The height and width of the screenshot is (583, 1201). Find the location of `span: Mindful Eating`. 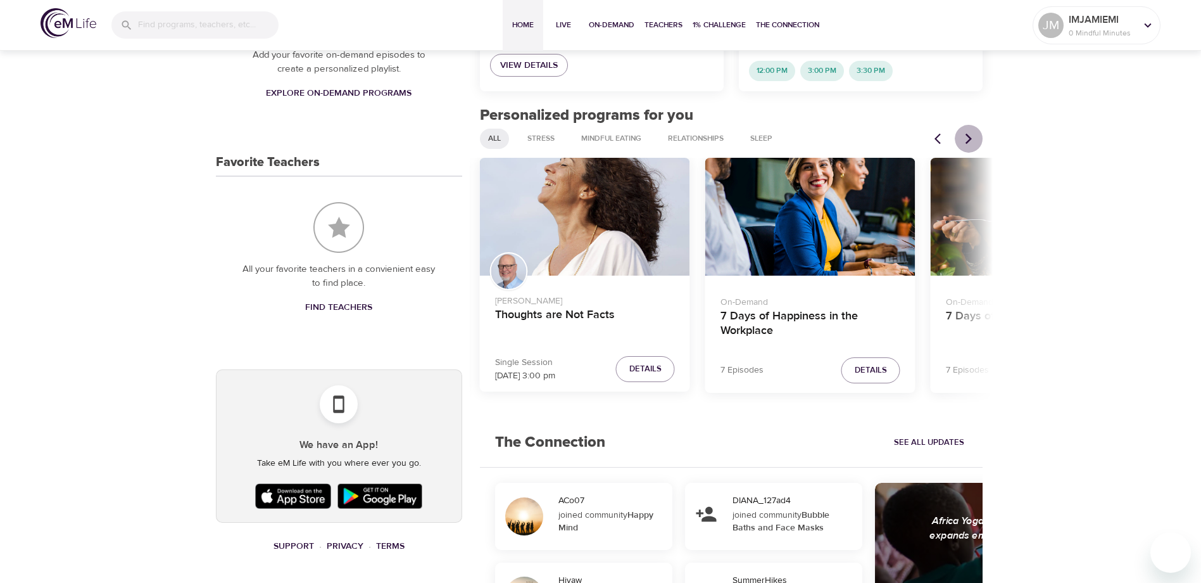

span: Mindful Eating is located at coordinates (611, 138).